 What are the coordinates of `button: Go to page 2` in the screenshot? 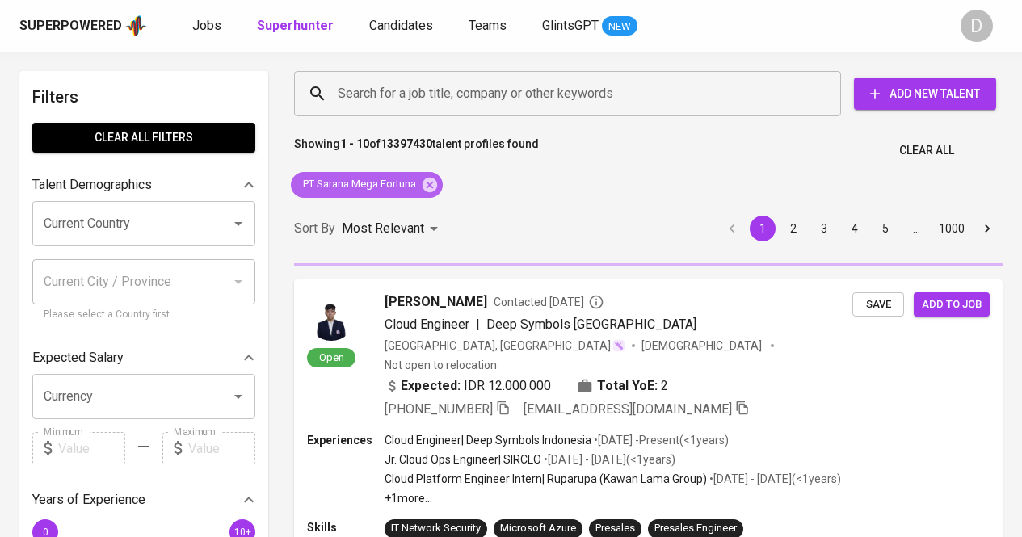 It's located at (793, 229).